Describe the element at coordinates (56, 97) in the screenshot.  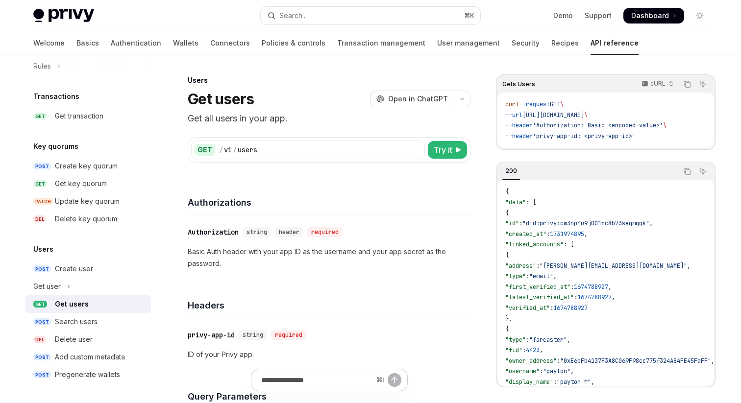
I see `h5: Transactions` at that location.